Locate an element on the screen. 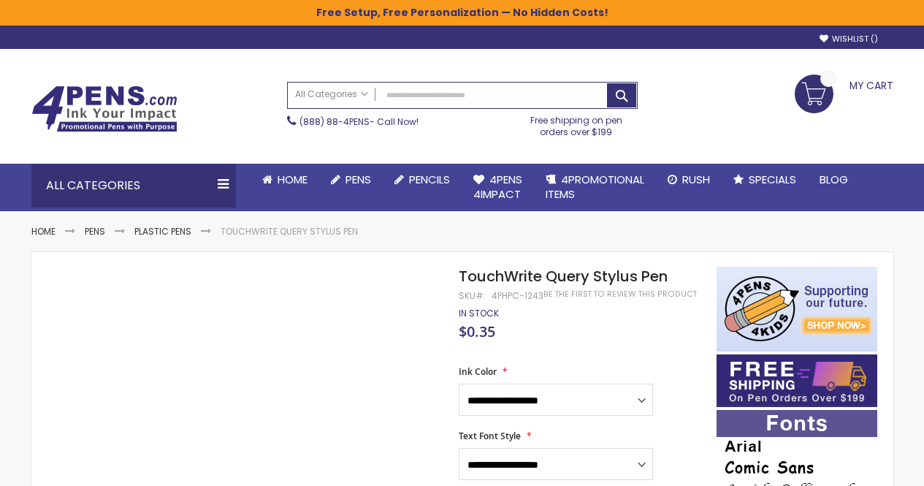 The width and height of the screenshot is (924, 486). span: 4PROMOTIONAL ITEMS is located at coordinates (594, 186).